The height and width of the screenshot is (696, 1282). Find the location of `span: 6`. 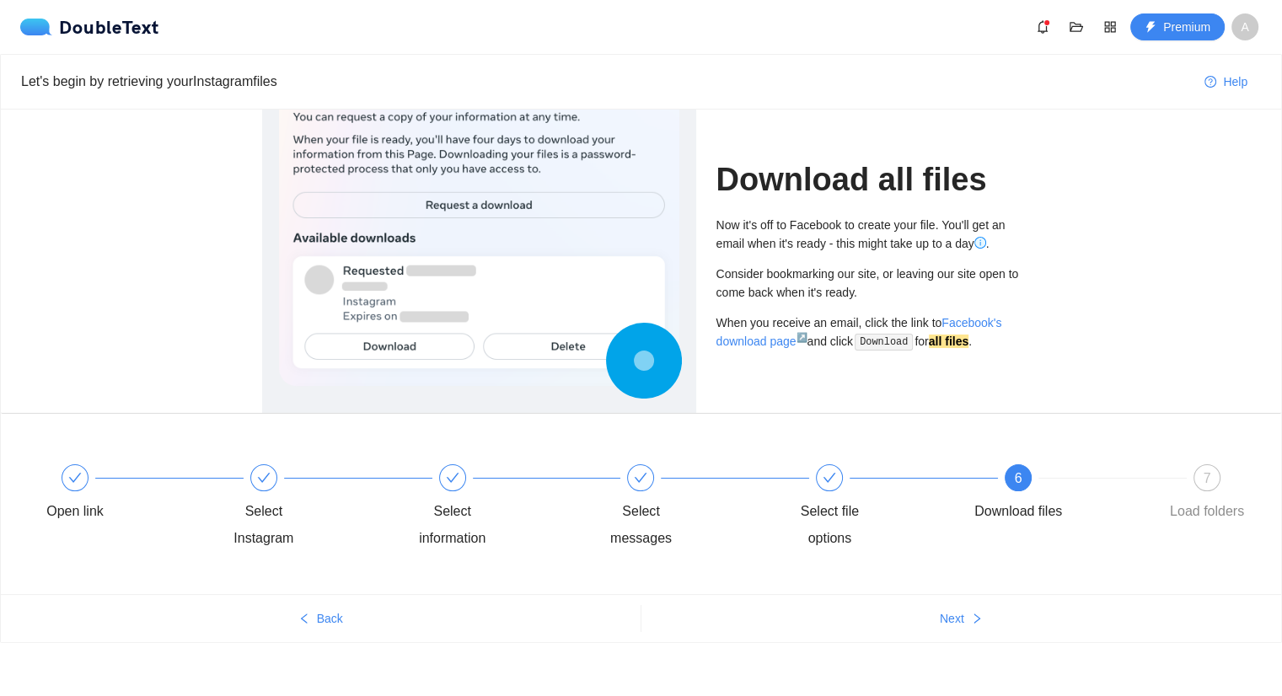

span: 6 is located at coordinates (1018, 478).